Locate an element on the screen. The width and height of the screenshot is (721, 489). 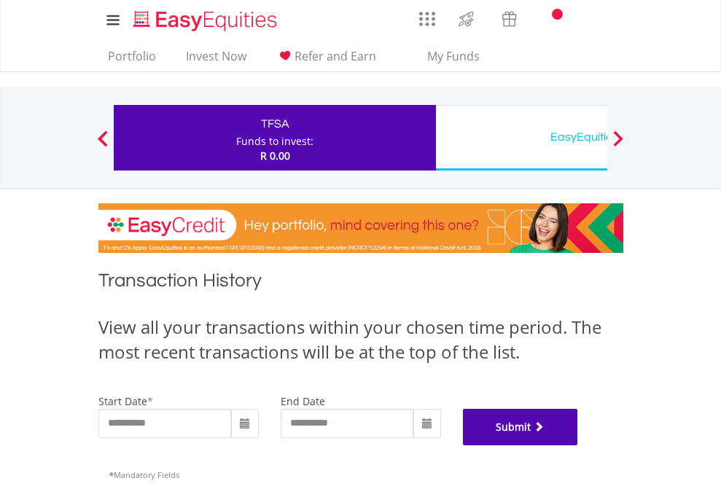
a: Portfolio is located at coordinates (132, 60).